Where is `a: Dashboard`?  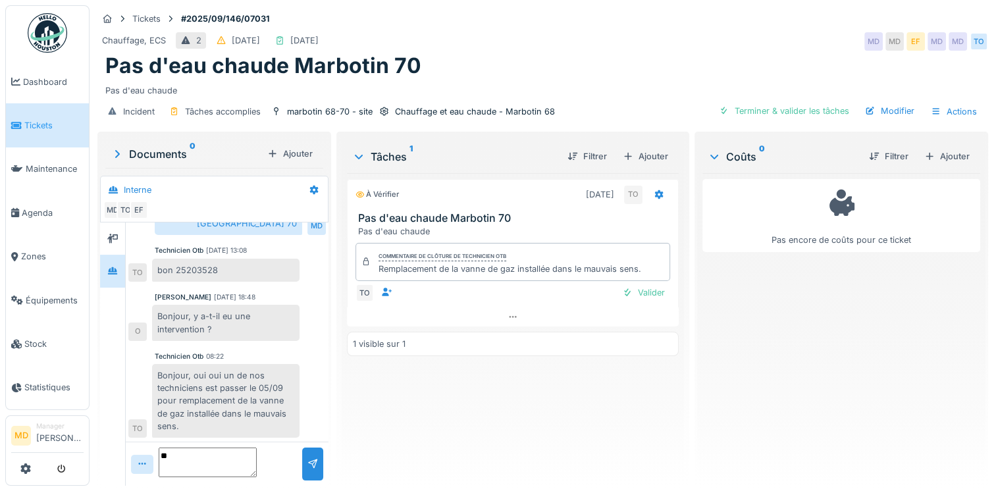
a: Dashboard is located at coordinates (47, 82).